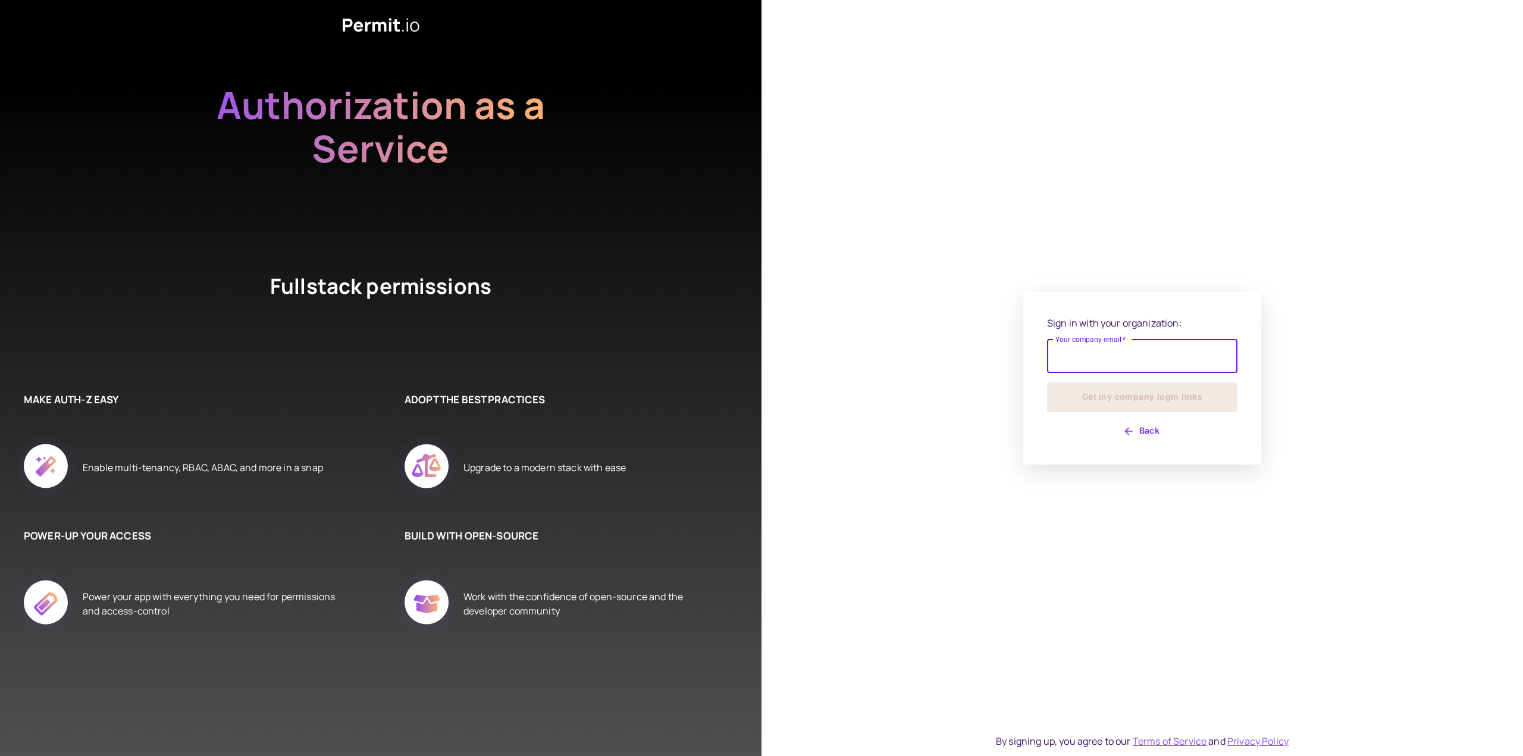 This screenshot has width=1523, height=756. I want to click on h6: POWER-UP YOUR ACCESS, so click(184, 536).